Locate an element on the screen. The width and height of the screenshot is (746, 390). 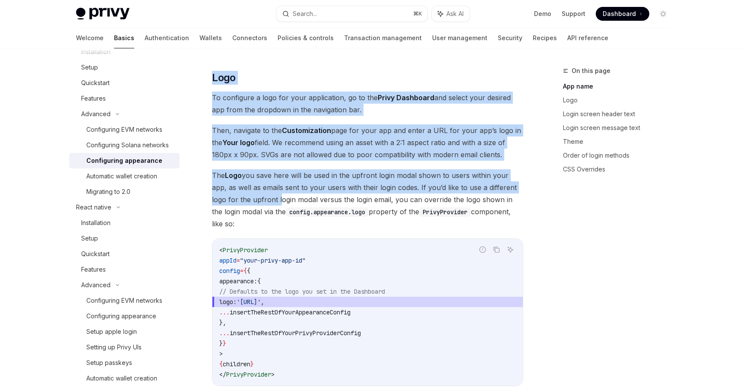
a: Configuring Solana networks is located at coordinates (124, 145).